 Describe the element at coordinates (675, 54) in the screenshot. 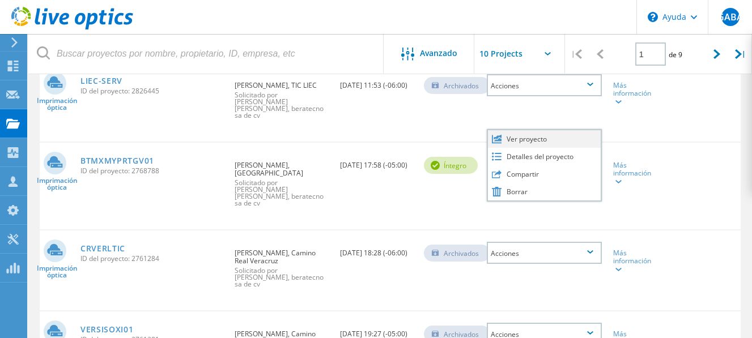

I see `span: de 9` at that location.